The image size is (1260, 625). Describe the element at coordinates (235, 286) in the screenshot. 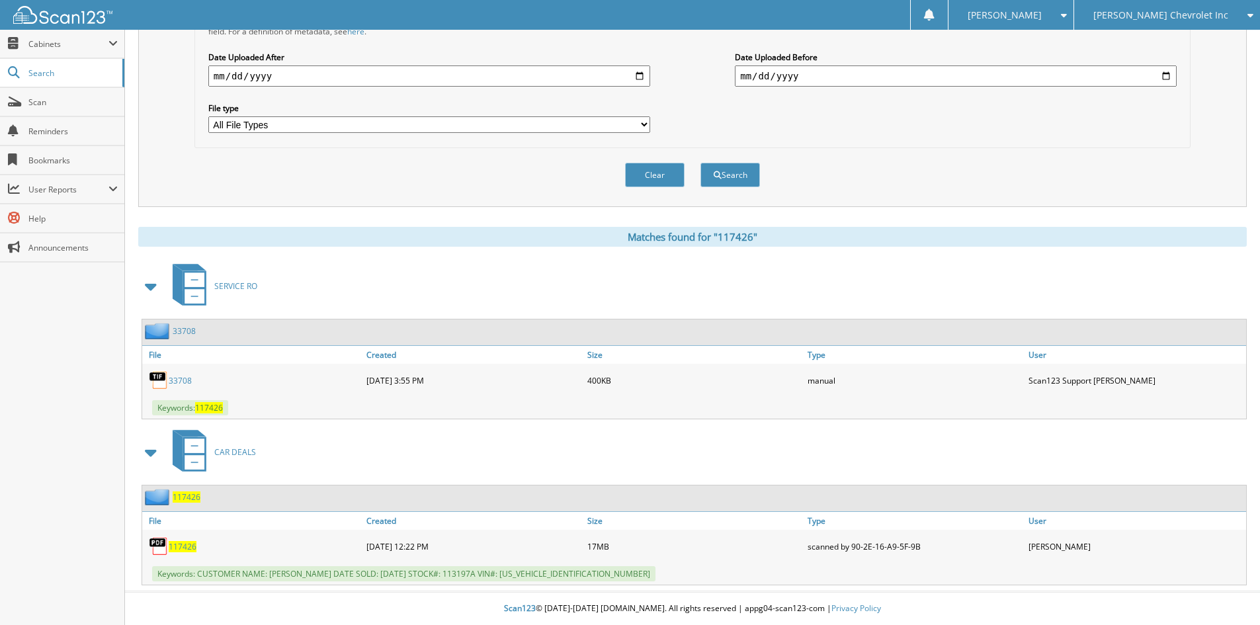

I see `span: SERVICE RO` at that location.